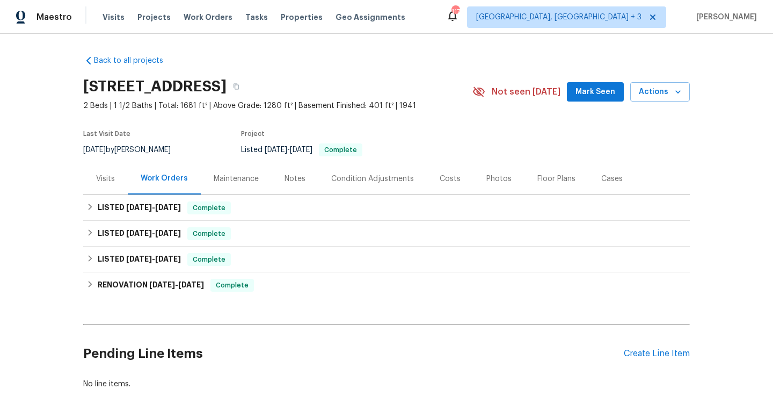 Image resolution: width=773 pixels, height=418 pixels. I want to click on span: Maestro, so click(54, 17).